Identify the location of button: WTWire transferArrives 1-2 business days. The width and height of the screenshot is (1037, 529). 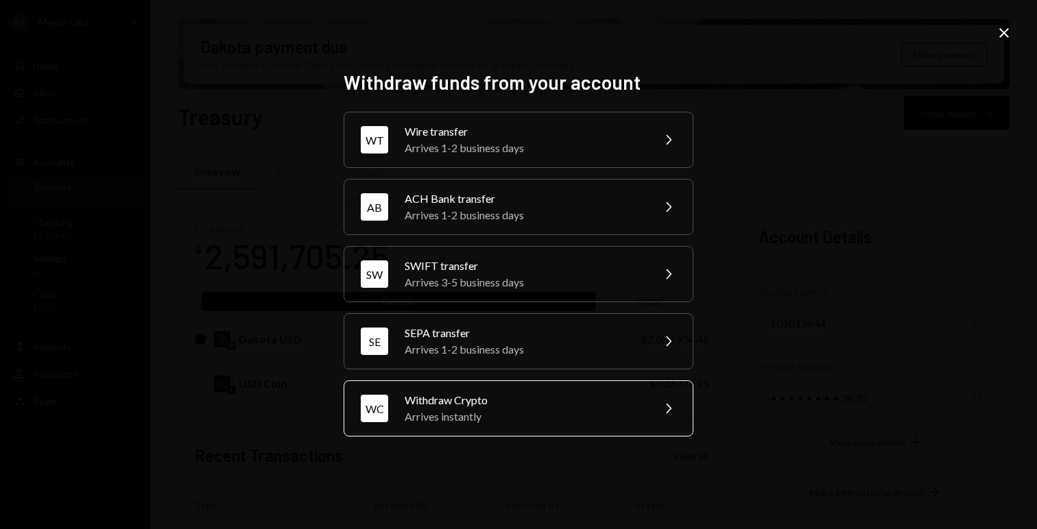
(518, 140).